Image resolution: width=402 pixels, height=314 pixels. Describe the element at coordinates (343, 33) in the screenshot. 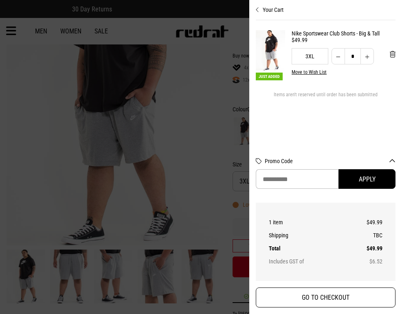

I see `a: Nike Sportswear Club Shorts - Big & Tall` at that location.